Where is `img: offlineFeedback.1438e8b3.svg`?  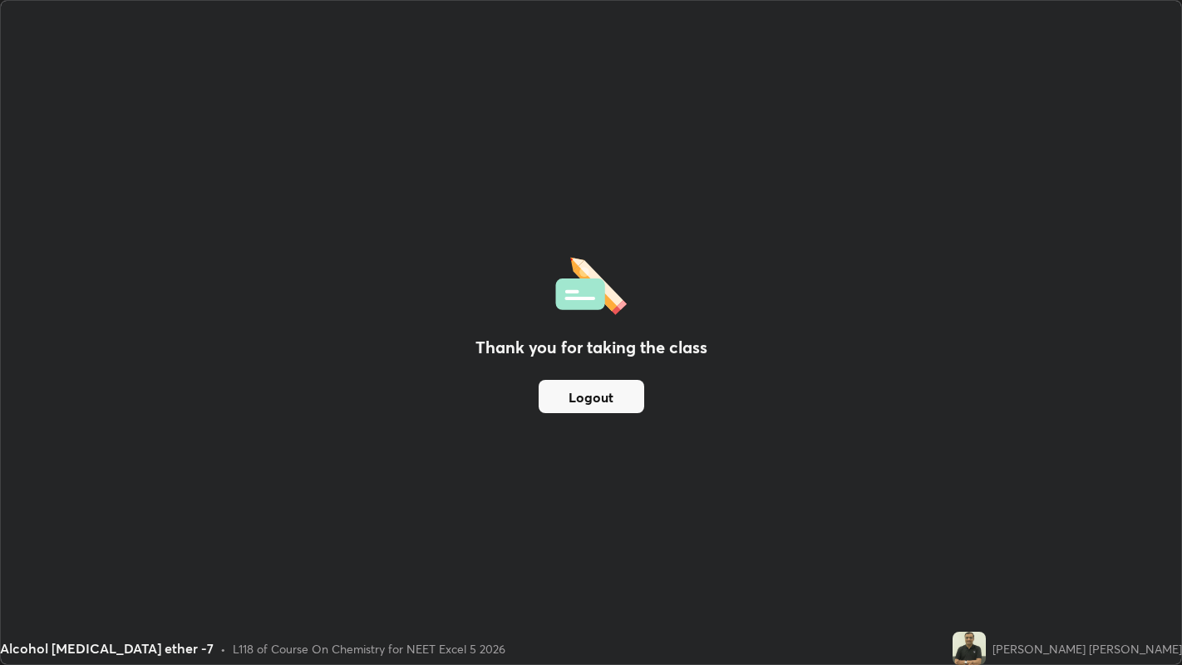
img: offlineFeedback.1438e8b3.svg is located at coordinates (591, 283).